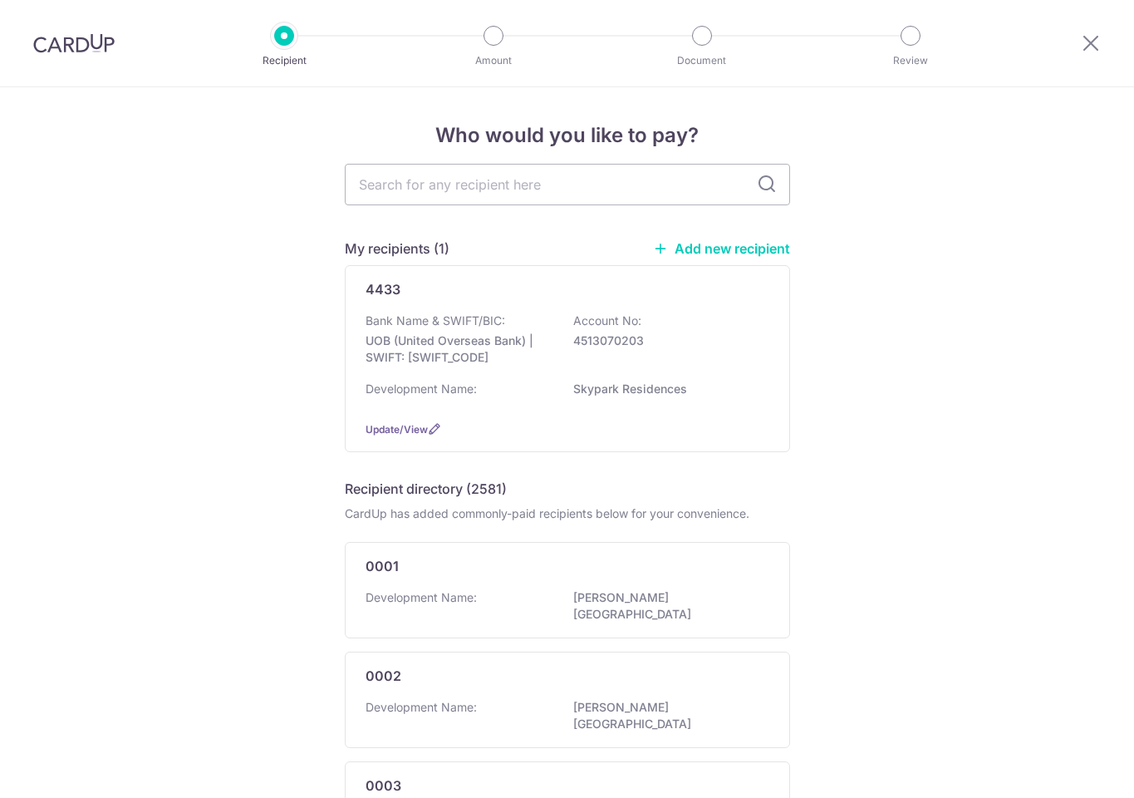 The width and height of the screenshot is (1134, 798). I want to click on img: CardUp, so click(74, 43).